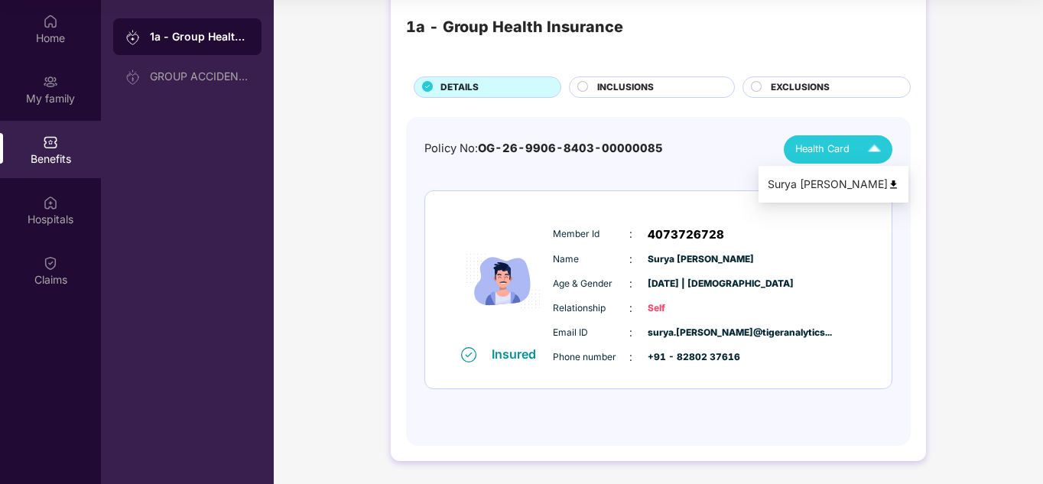 The image size is (1043, 484). I want to click on span: DETAILS, so click(460, 87).